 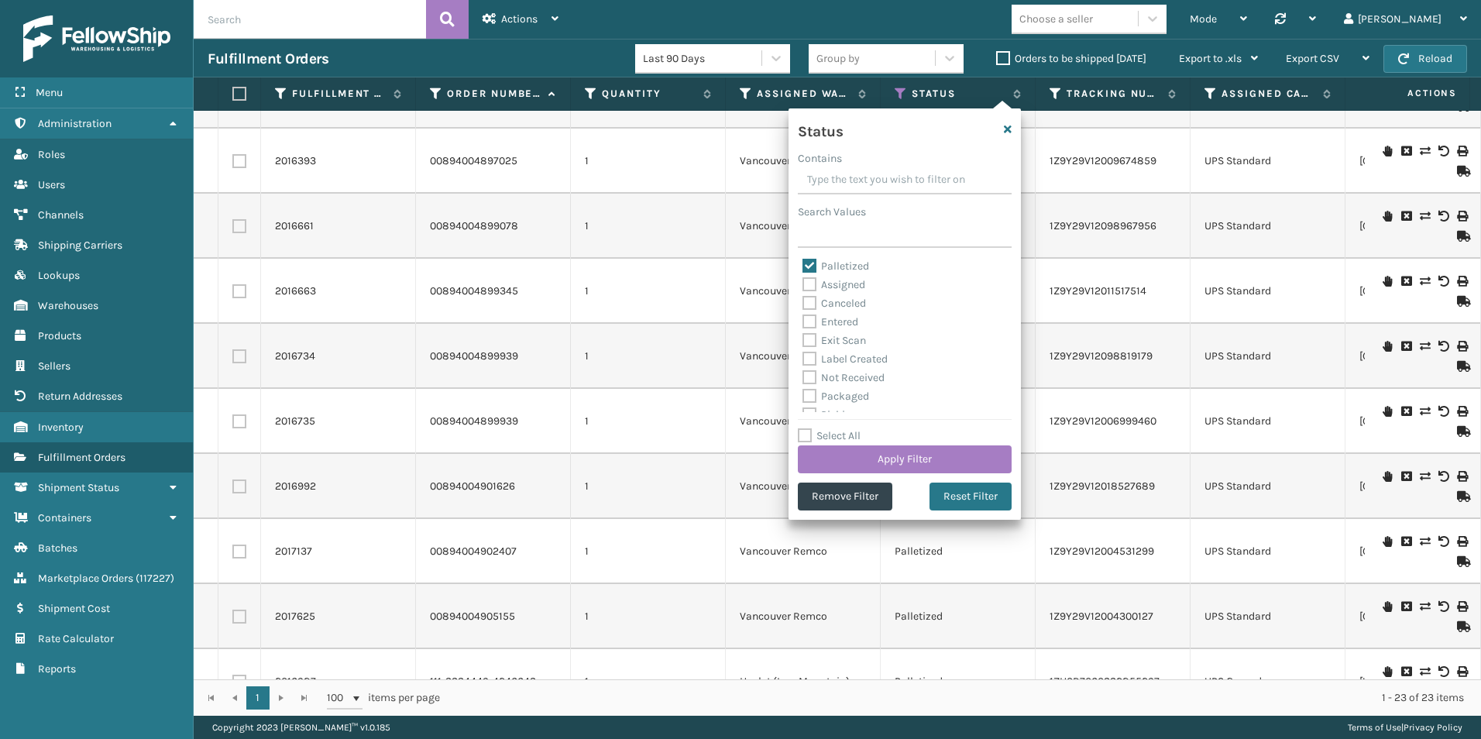 What do you see at coordinates (51, 154) in the screenshot?
I see `span: Roles` at bounding box center [51, 154].